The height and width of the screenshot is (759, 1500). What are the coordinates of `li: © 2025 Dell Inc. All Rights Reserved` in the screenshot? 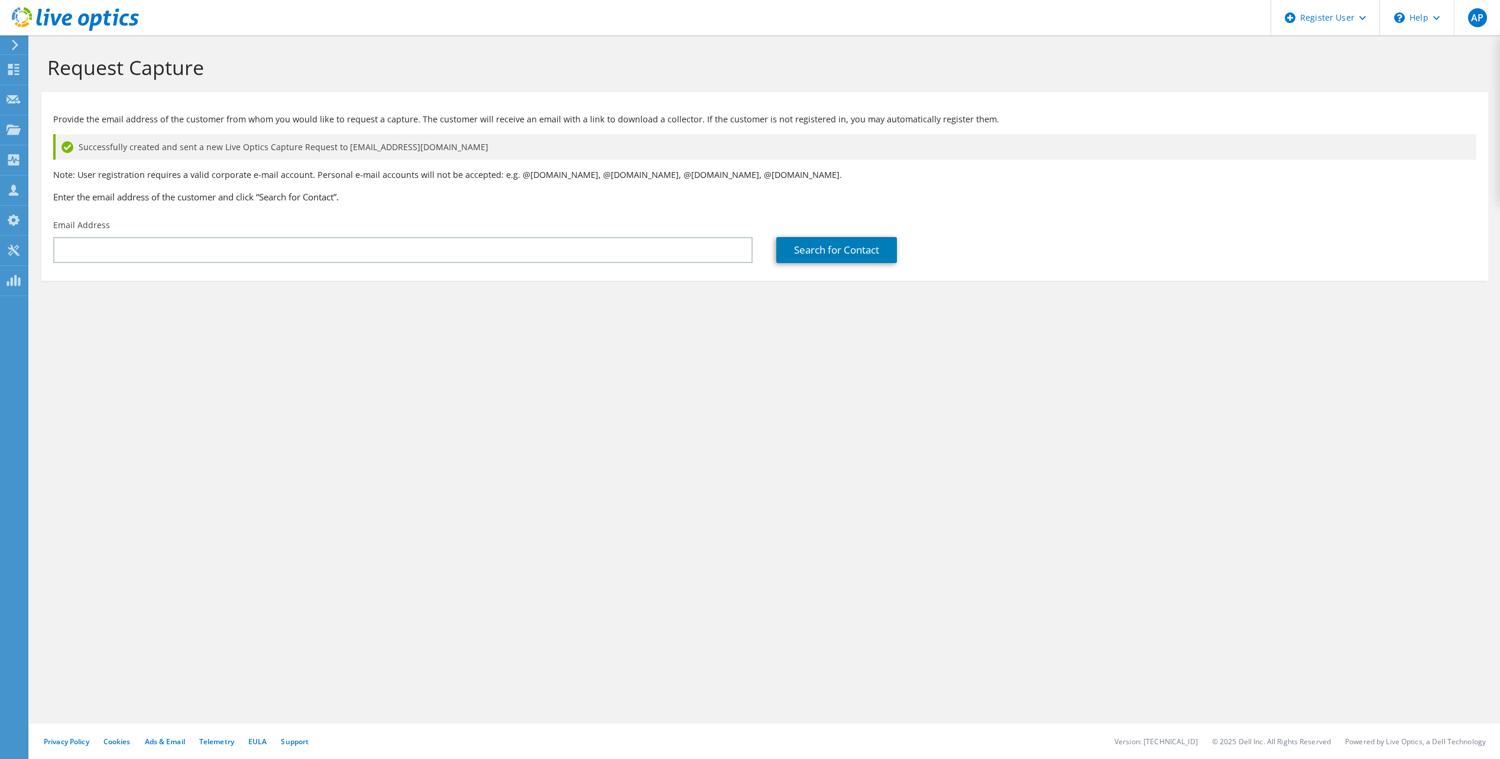 It's located at (1271, 741).